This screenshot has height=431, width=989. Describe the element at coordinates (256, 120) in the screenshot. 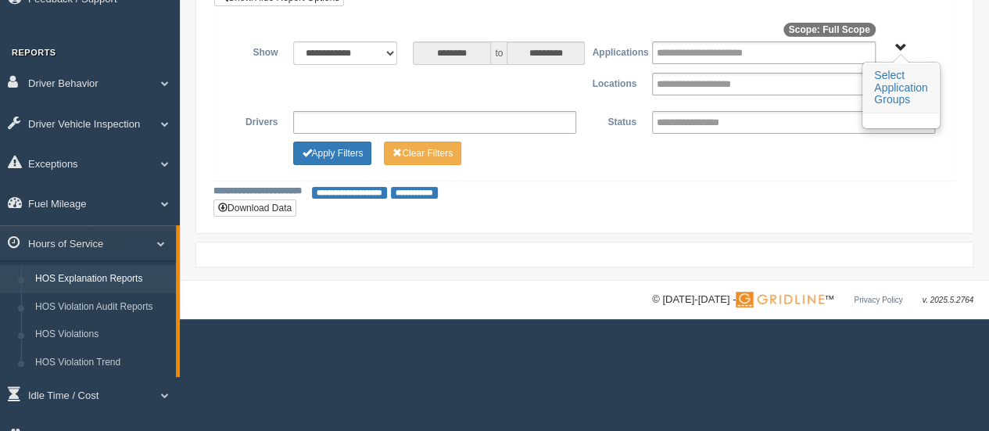

I see `label: Drivers` at that location.